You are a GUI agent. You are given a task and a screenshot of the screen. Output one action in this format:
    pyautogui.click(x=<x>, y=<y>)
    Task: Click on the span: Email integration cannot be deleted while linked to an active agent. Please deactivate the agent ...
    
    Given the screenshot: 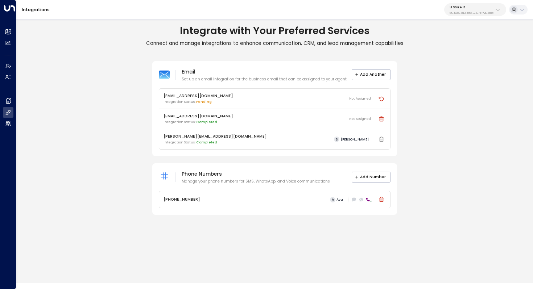 What is the action you would take?
    pyautogui.click(x=381, y=140)
    